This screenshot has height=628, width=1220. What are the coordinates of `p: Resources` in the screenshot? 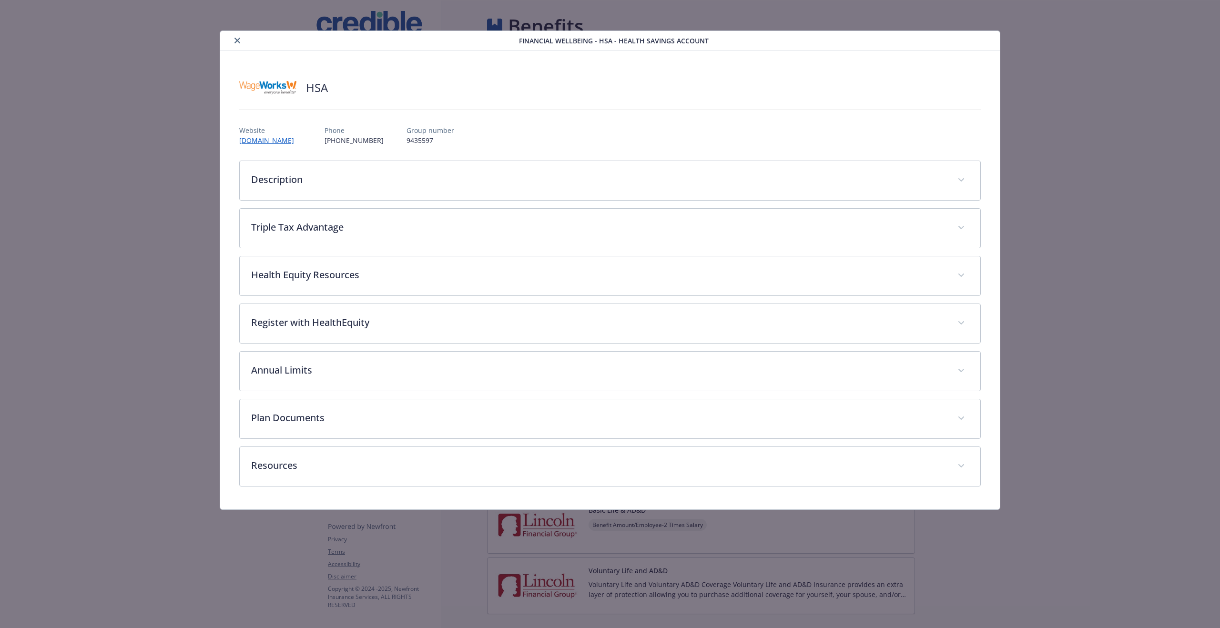 It's located at (598, 466).